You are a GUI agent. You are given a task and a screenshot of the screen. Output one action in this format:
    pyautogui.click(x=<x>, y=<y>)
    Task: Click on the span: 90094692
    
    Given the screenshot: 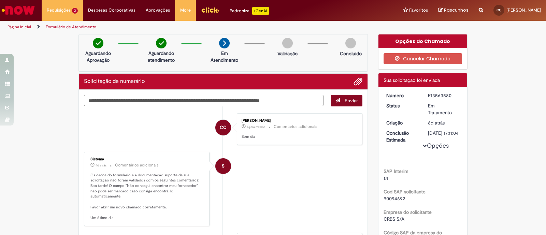 What is the action you would take?
    pyautogui.click(x=394, y=199)
    